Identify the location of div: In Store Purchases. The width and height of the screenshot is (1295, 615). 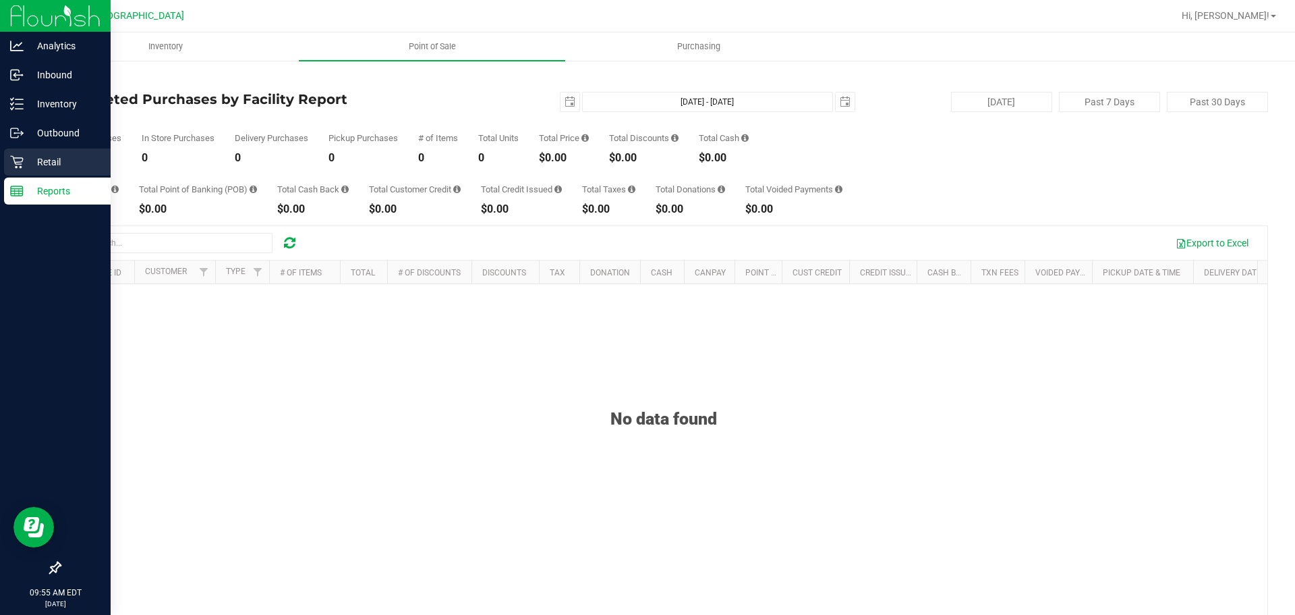
(178, 138).